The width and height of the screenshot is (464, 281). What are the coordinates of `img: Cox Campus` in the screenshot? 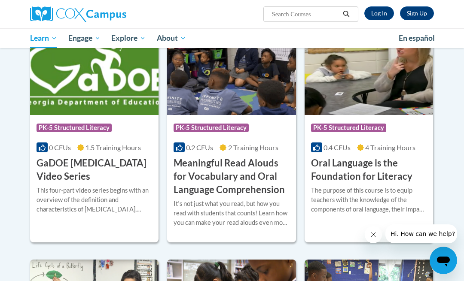 It's located at (78, 14).